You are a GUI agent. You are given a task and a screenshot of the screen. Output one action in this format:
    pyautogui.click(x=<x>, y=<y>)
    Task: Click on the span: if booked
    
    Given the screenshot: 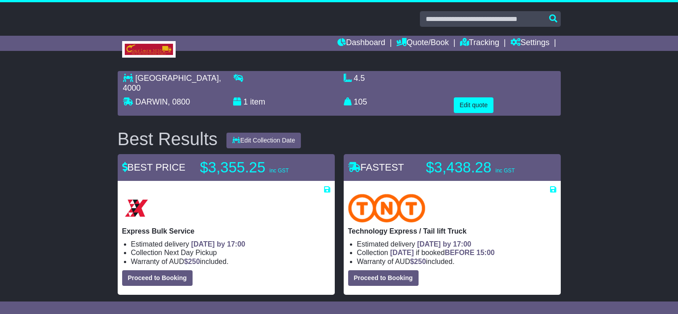 What is the action you would take?
    pyautogui.click(x=442, y=252)
    